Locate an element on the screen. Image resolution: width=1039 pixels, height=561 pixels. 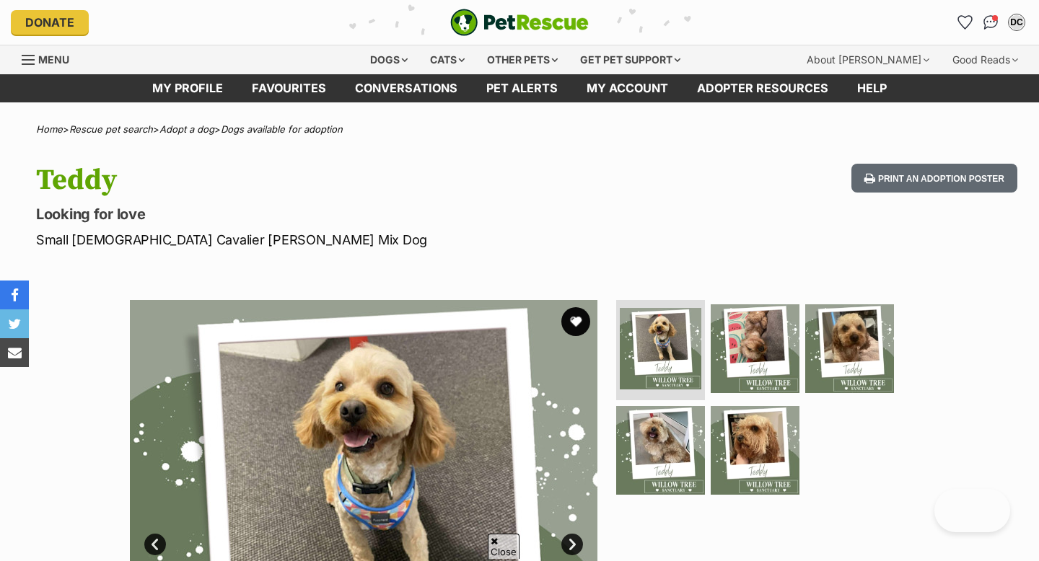
h1: Teddy is located at coordinates (335, 180).